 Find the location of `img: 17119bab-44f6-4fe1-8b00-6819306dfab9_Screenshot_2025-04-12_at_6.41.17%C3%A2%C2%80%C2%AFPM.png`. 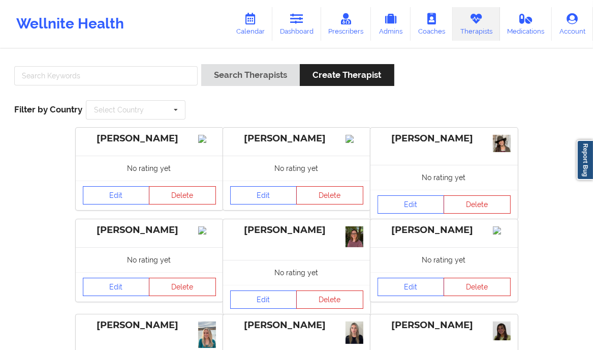

img: 17119bab-44f6-4fe1-8b00-6819306dfab9_Screenshot_2025-04-12_at_6.41.17%C3%A2%C2%80%C2%AFPM.png is located at coordinates (502, 143).